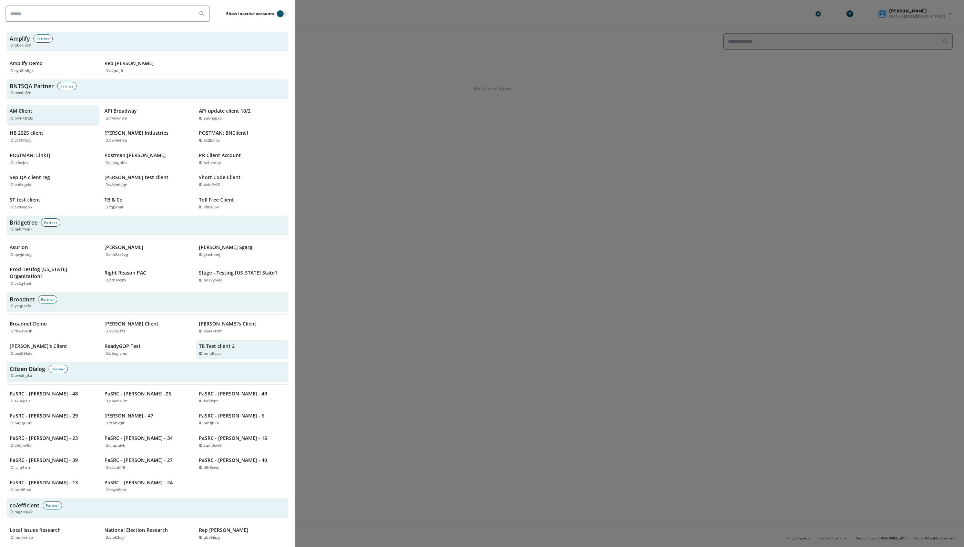 This screenshot has height=547, width=964. Describe the element at coordinates (114, 207) in the screenshot. I see `p: ID: fqj2rhaf` at that location.